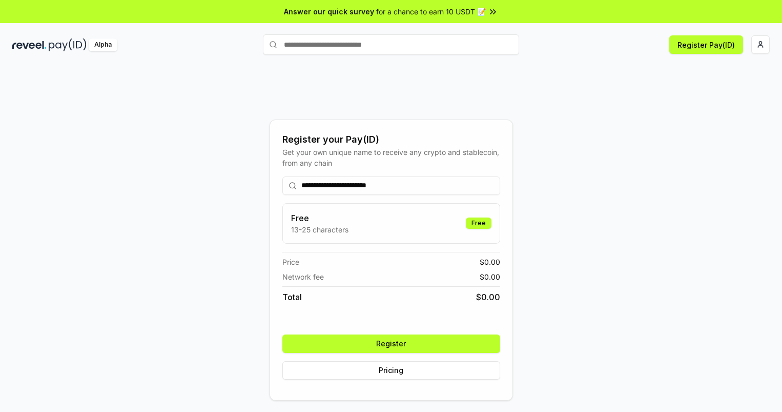 The width and height of the screenshot is (782, 412). Describe the element at coordinates (303, 276) in the screenshot. I see `span: Network fee` at that location.